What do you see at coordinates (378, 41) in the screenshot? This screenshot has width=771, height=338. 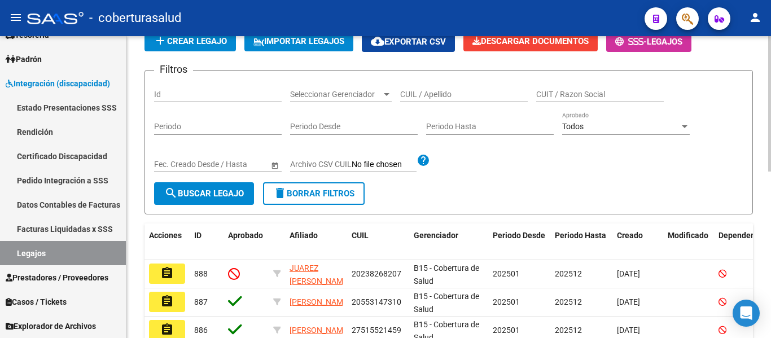 I see `mat-icon: cloud_download` at bounding box center [378, 41].